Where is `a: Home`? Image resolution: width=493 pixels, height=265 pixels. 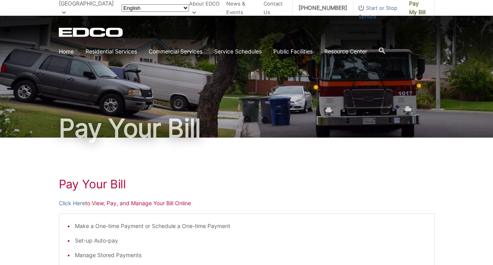 a: Home is located at coordinates (66, 51).